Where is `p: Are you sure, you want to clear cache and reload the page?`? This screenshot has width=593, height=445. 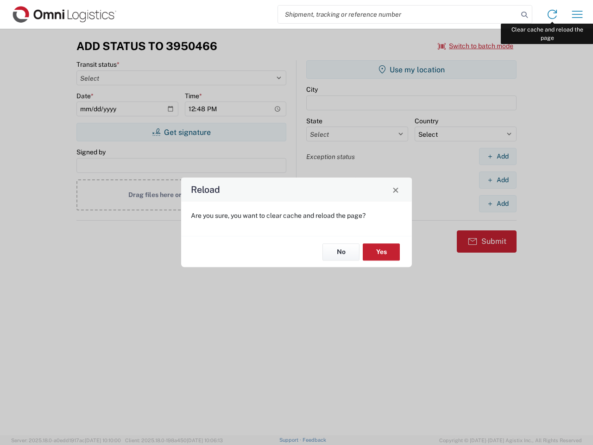 p: Are you sure, you want to clear cache and reload the page? is located at coordinates (297, 215).